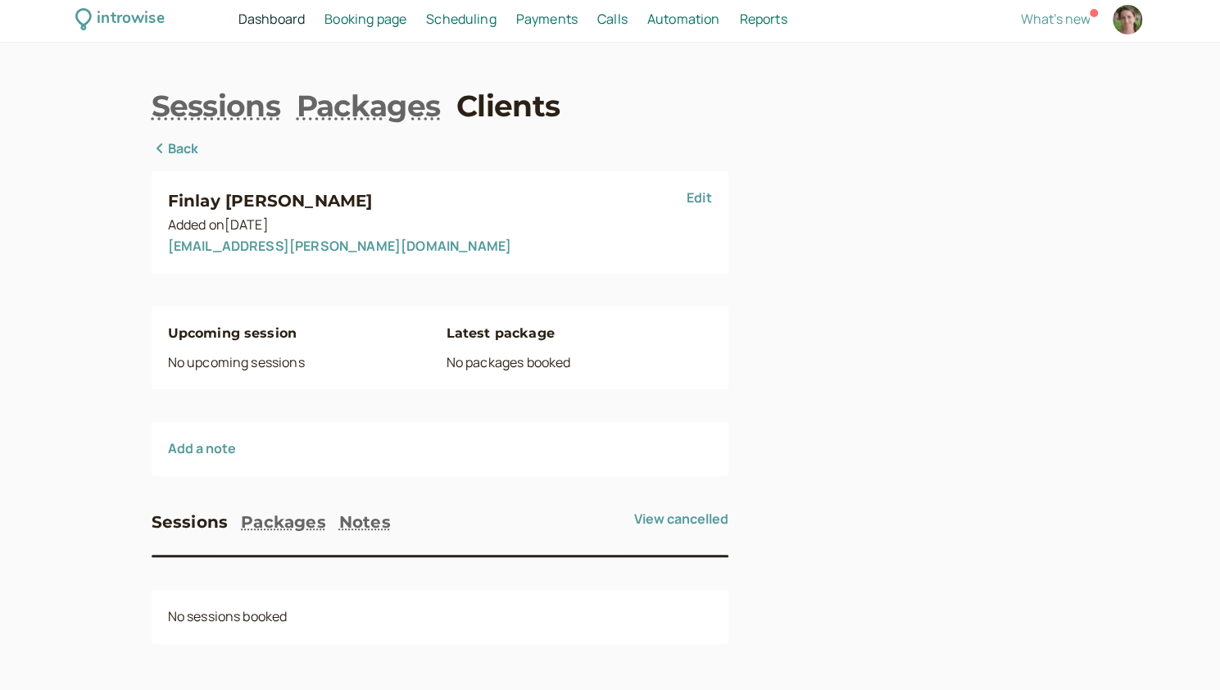  Describe the element at coordinates (699, 197) in the screenshot. I see `a: Edit` at that location.